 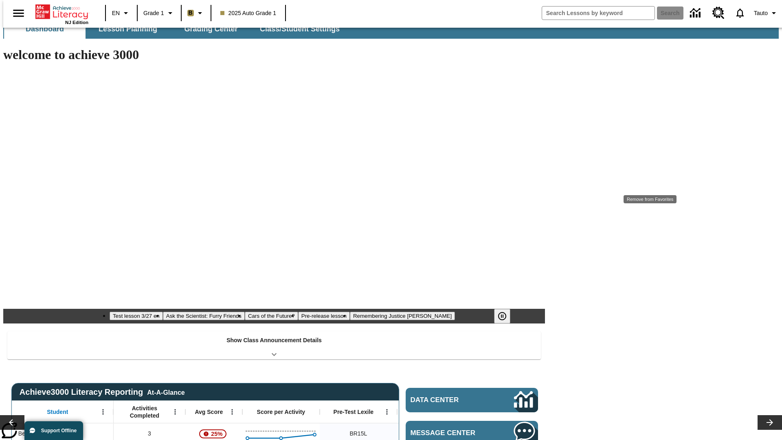 What do you see at coordinates (54, 431) in the screenshot?
I see `button: Support Offline` at bounding box center [54, 431].